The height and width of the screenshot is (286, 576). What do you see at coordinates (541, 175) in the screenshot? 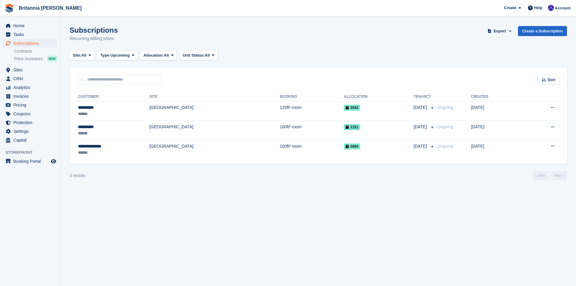
I see `a: Previous` at bounding box center [541, 175].